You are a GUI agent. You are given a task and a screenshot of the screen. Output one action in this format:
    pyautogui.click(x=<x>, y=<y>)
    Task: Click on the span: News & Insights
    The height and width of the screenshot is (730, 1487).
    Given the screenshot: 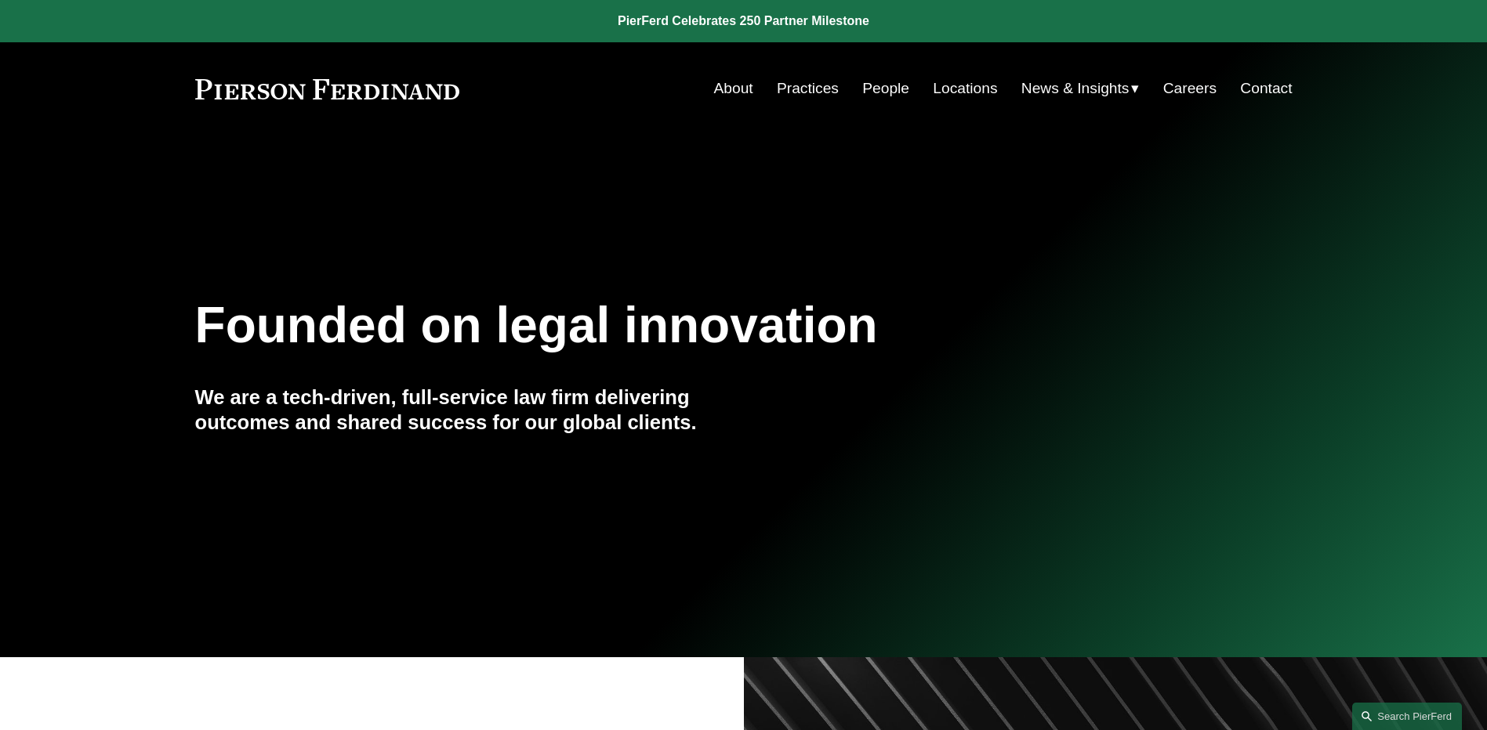 What is the action you would take?
    pyautogui.click(x=1075, y=89)
    